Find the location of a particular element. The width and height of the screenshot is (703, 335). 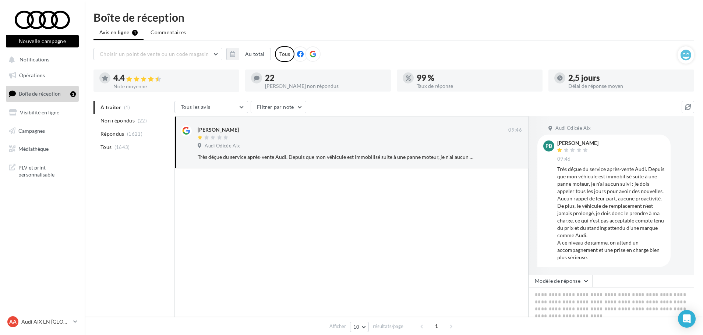

a: Opérations is located at coordinates (42, 75).